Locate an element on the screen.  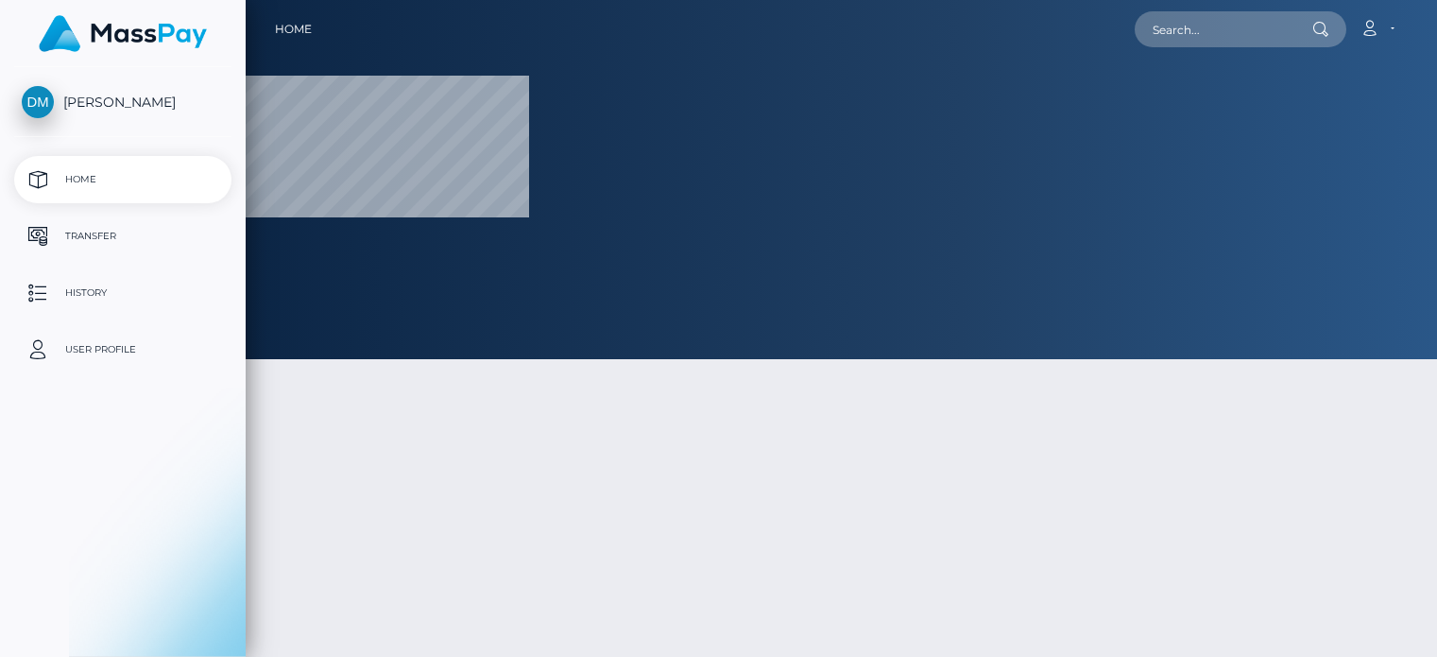
p: User Profile is located at coordinates (123, 350).